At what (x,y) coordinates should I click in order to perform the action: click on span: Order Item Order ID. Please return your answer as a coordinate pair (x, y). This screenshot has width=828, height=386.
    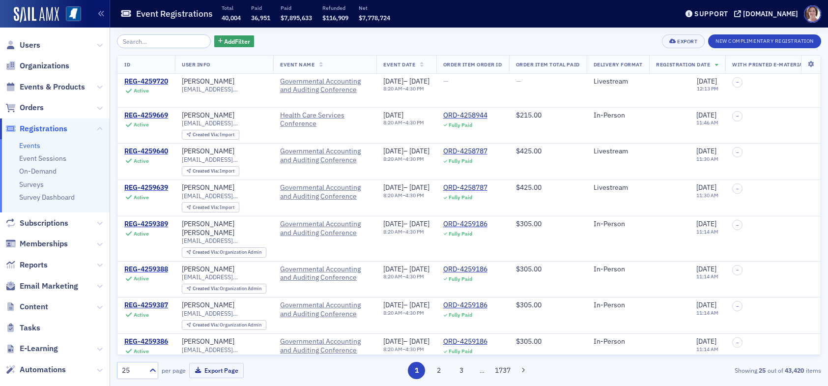
    Looking at the image, I should click on (473, 64).